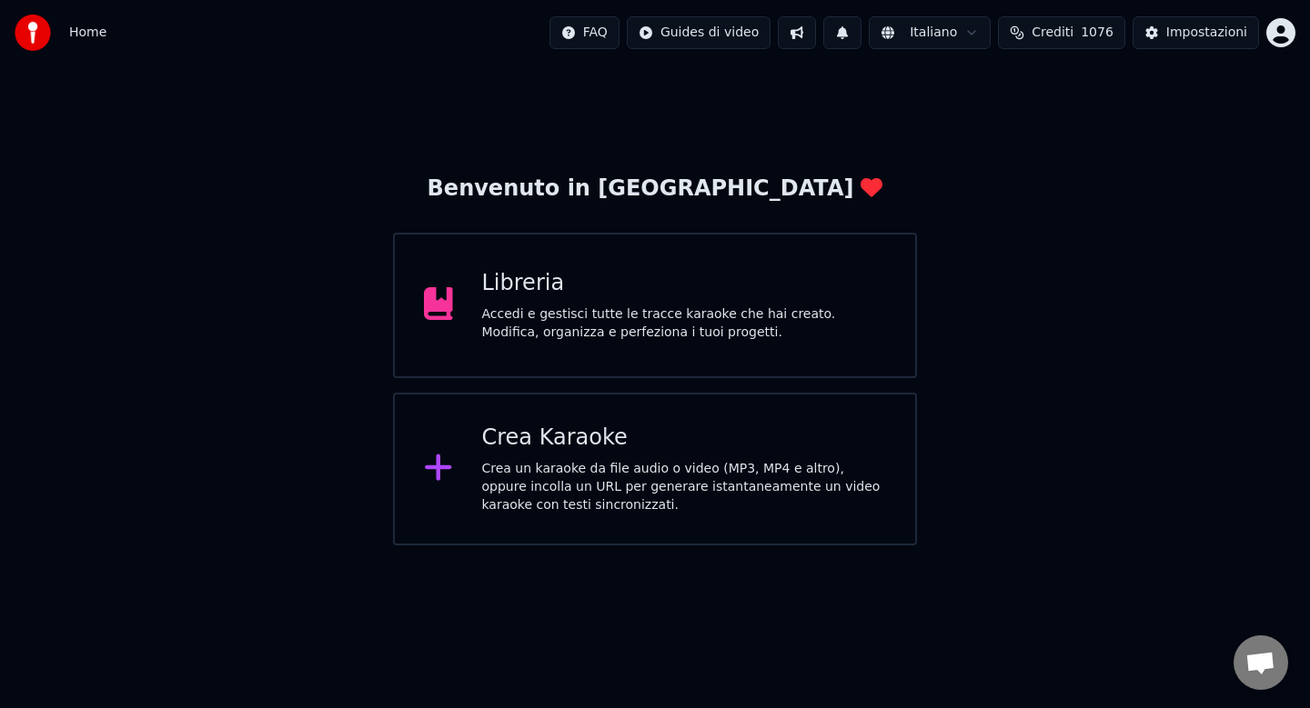 This screenshot has height=708, width=1310. What do you see at coordinates (1097, 33) in the screenshot?
I see `span: 1076` at bounding box center [1097, 33].